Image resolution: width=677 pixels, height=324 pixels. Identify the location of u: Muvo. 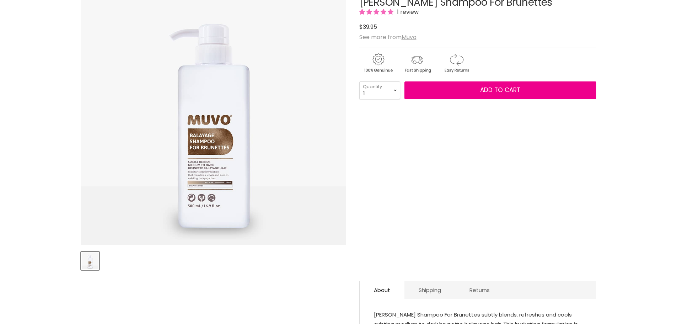
(409, 37).